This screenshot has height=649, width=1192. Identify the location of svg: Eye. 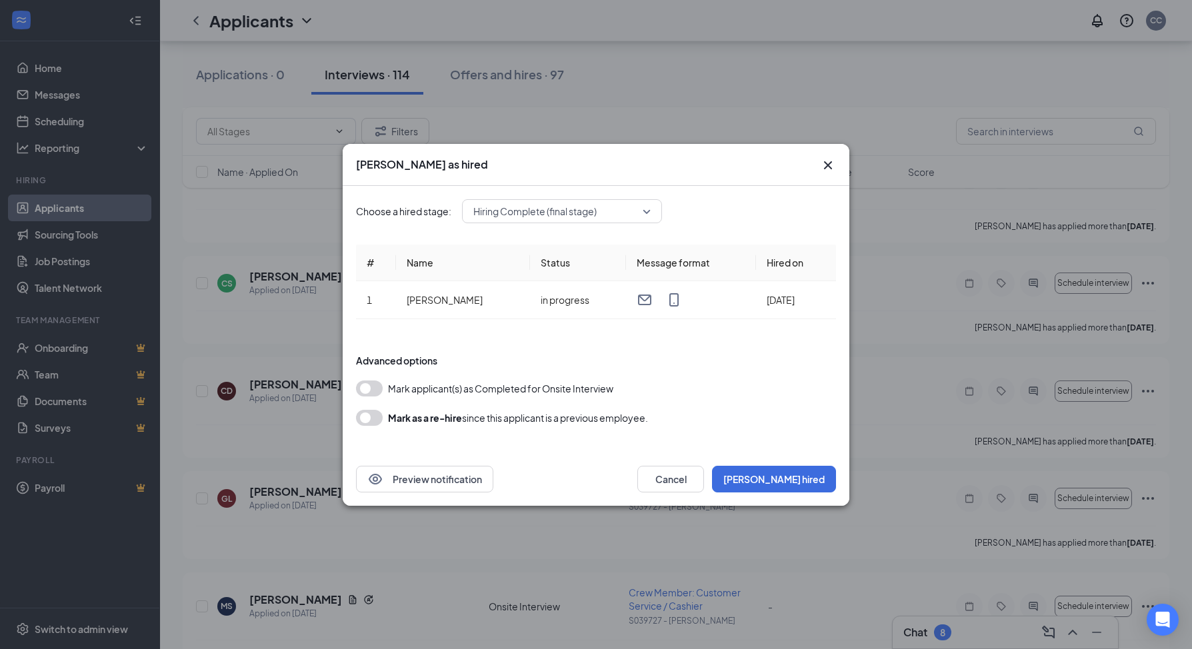
(375, 479).